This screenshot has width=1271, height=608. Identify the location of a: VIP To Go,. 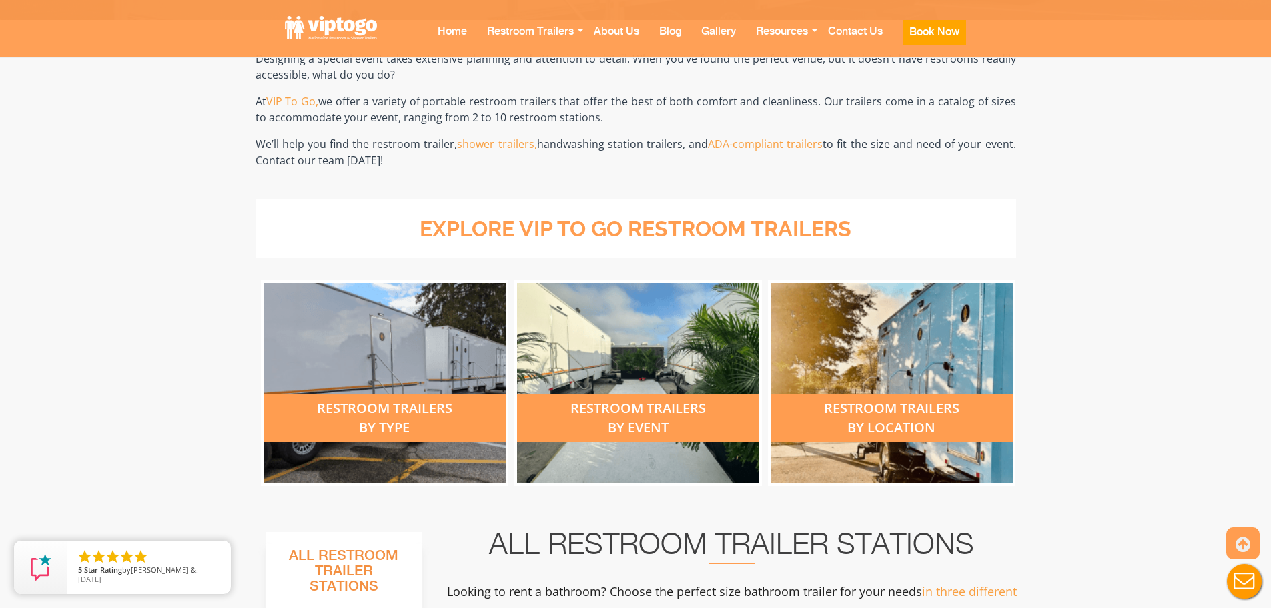
(292, 101).